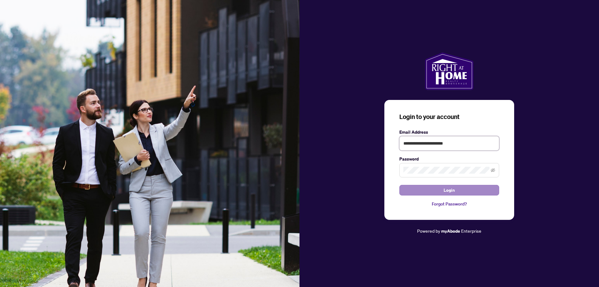  Describe the element at coordinates (429, 231) in the screenshot. I see `span: Powered by` at that location.